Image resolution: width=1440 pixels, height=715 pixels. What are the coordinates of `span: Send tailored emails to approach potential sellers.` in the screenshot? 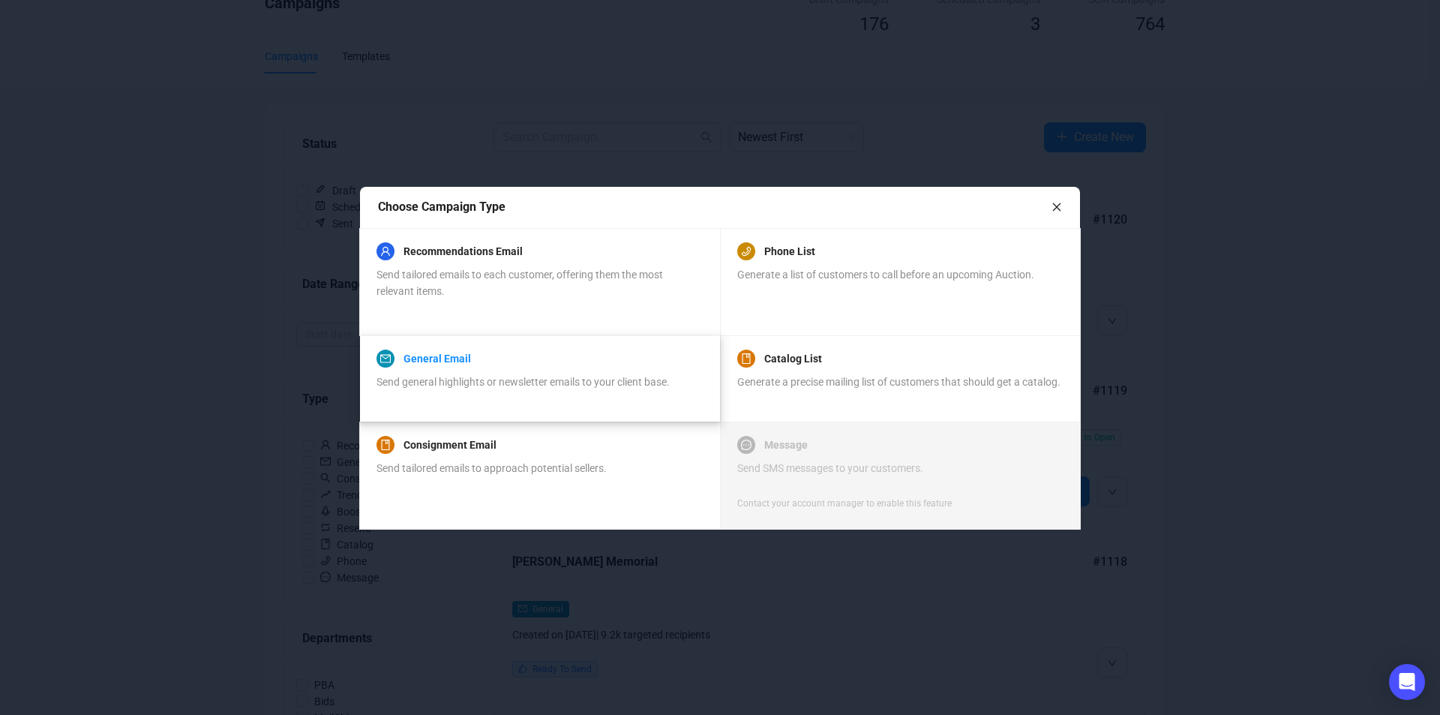 It's located at (491, 468).